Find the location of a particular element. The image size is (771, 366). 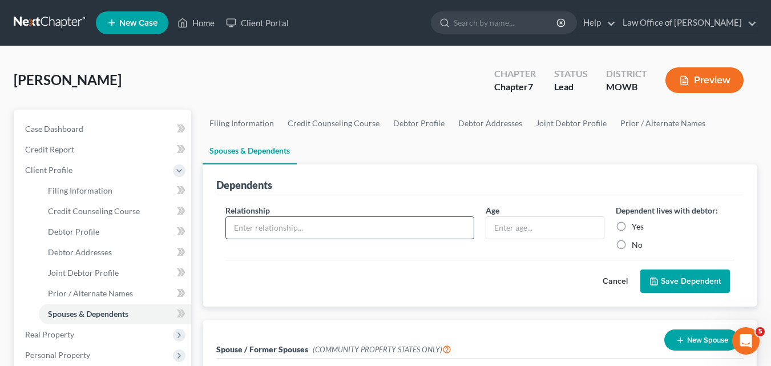

input: Enter age... is located at coordinates (545, 228).